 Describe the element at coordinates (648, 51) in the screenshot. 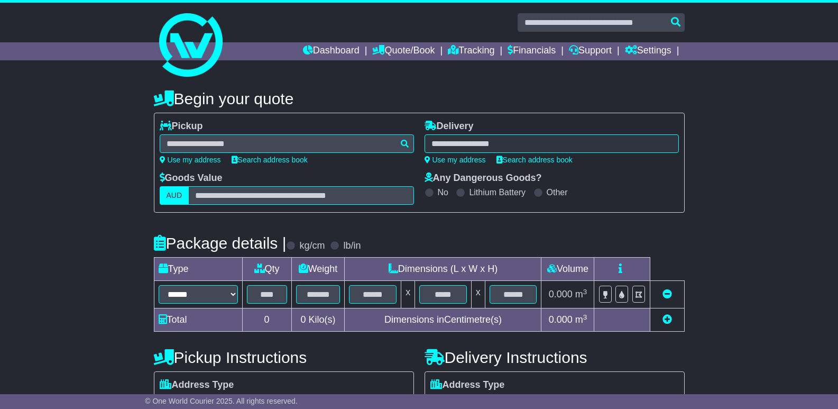

I see `a: Settings` at that location.